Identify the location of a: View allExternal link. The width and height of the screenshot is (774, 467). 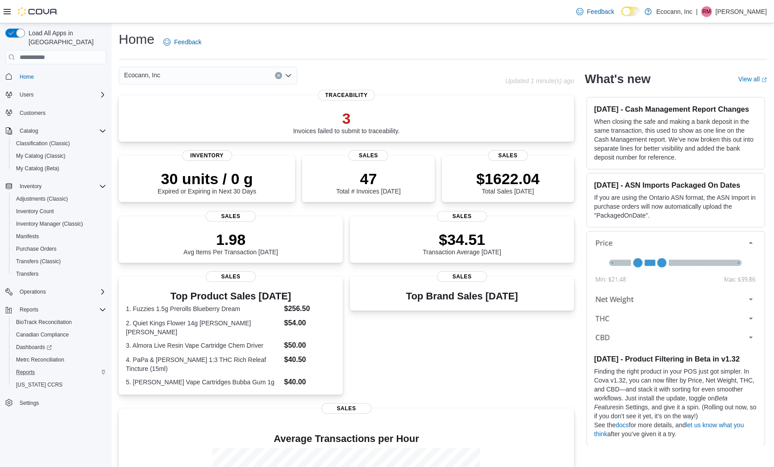
(753, 79).